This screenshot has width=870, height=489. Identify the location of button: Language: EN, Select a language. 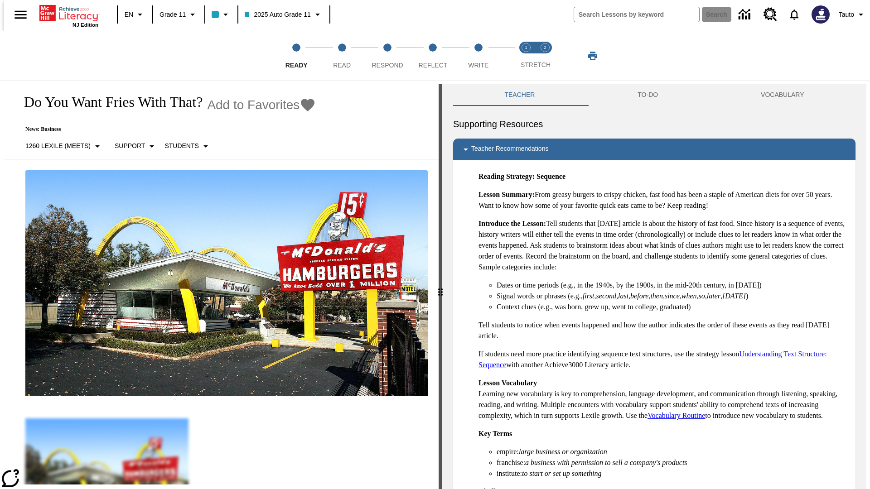
(135, 15).